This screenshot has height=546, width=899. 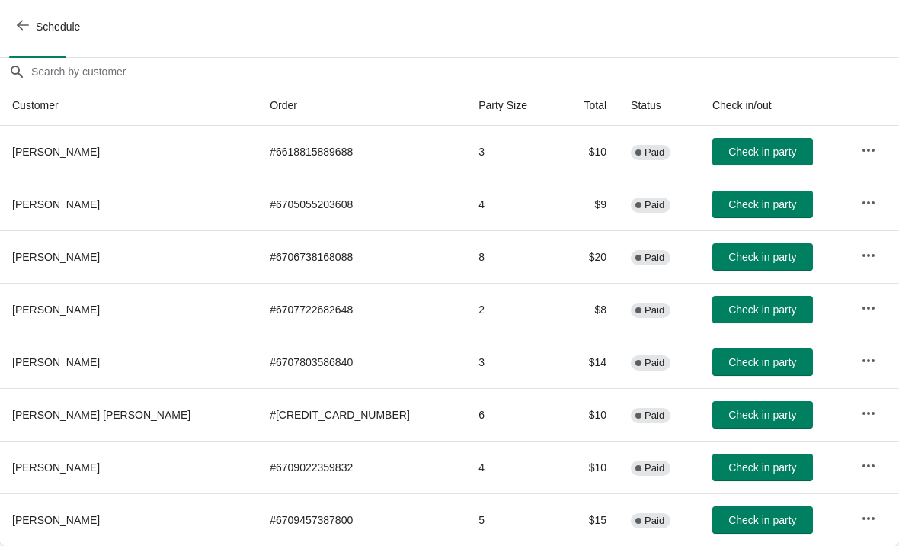 What do you see at coordinates (58, 27) in the screenshot?
I see `span: Schedule` at bounding box center [58, 27].